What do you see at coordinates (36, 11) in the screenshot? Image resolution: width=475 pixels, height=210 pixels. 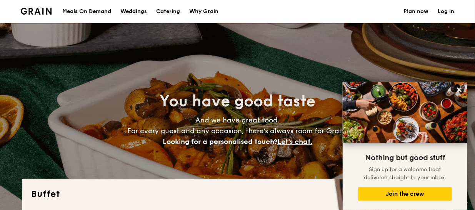 I see `a: Logotype` at bounding box center [36, 11].